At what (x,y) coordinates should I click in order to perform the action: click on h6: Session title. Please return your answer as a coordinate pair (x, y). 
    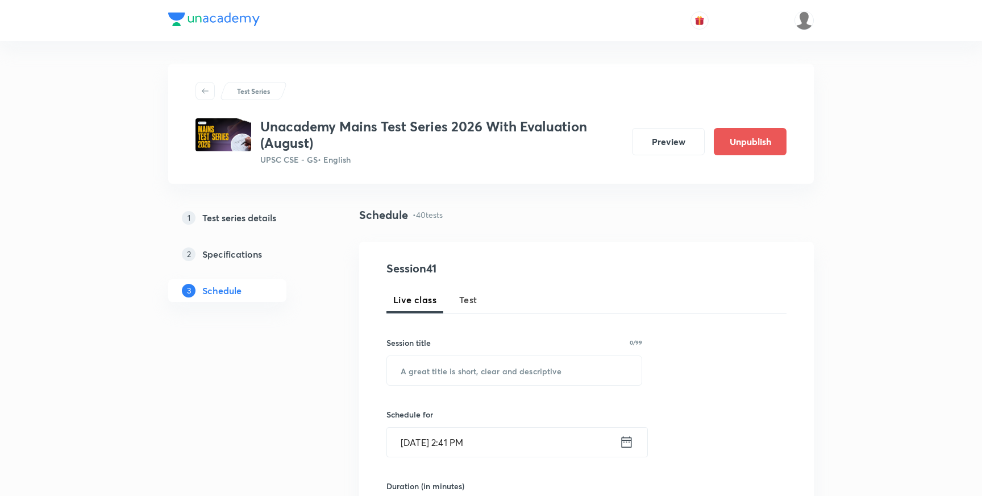
    Looking at the image, I should click on (409, 342).